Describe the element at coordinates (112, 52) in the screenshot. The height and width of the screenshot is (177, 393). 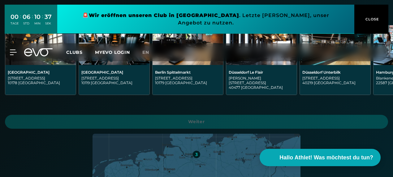
I see `a: MYEVO LOGIN` at that location.